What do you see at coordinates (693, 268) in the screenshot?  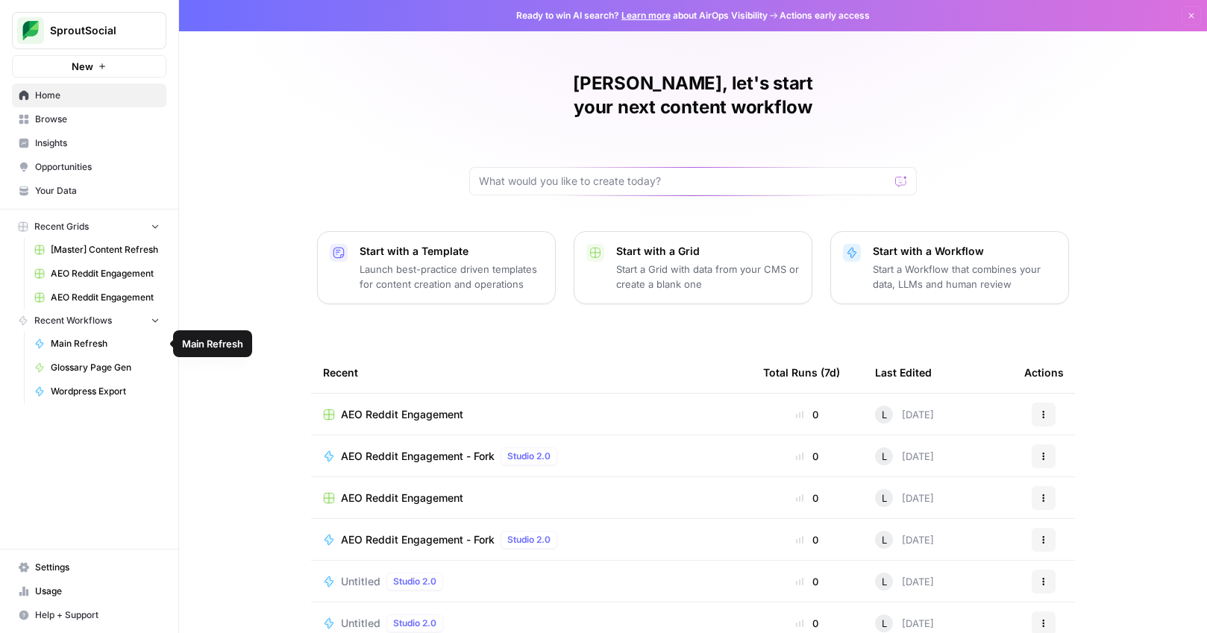 I see `button: Start with a GridStart a Grid with data from your CMS or create a blank one` at bounding box center [693, 268].